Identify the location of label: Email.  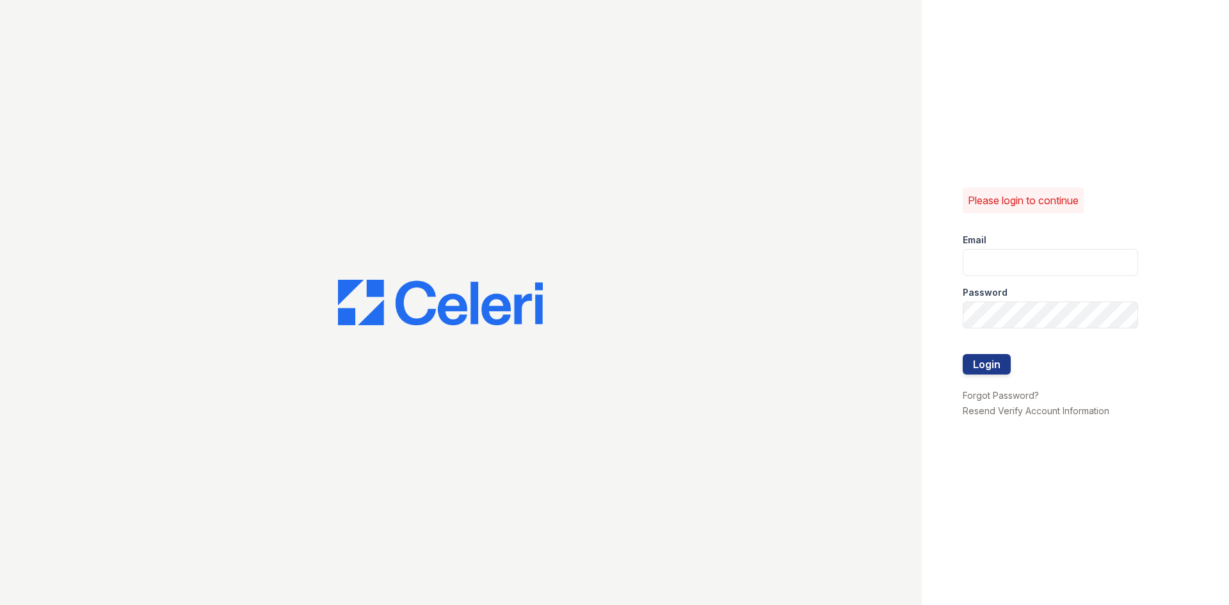
(974, 240).